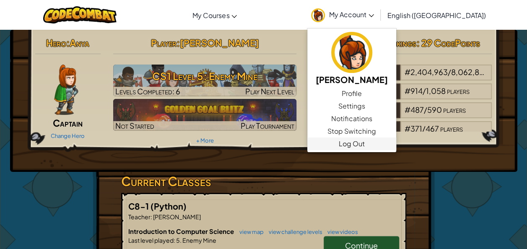 Image resolution: width=527 pixels, height=249 pixels. I want to click on h3: CS1 Level 5: Enemy Mine, so click(205, 76).